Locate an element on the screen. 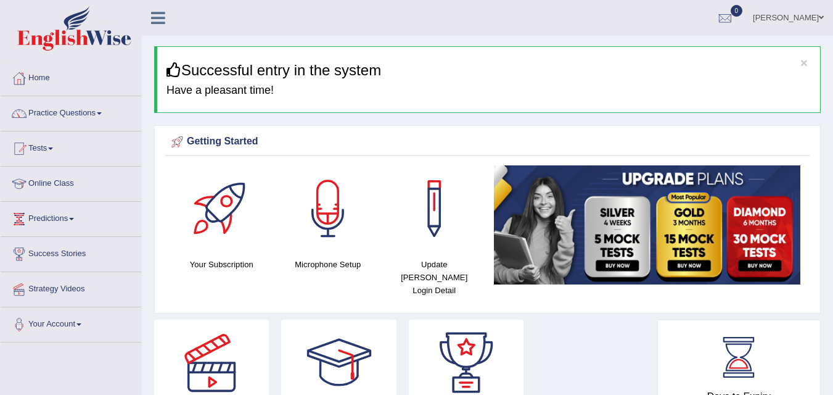 This screenshot has height=395, width=833. img: small5.jpg is located at coordinates (647, 224).